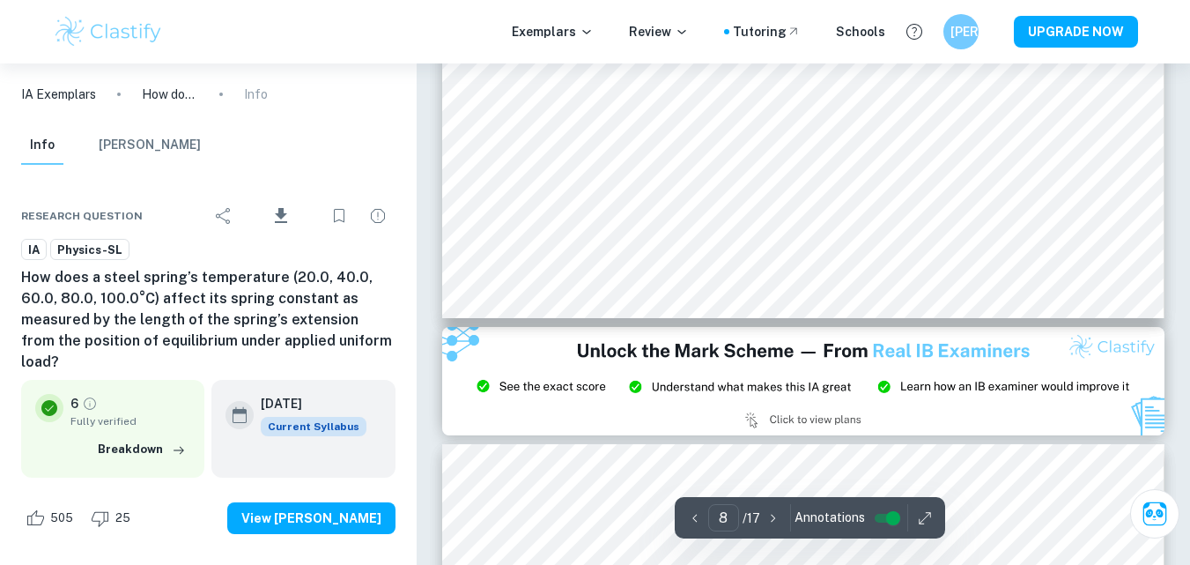 The width and height of the screenshot is (1190, 565). Describe the element at coordinates (90, 403) in the screenshot. I see `a: Grade fully verified` at that location.